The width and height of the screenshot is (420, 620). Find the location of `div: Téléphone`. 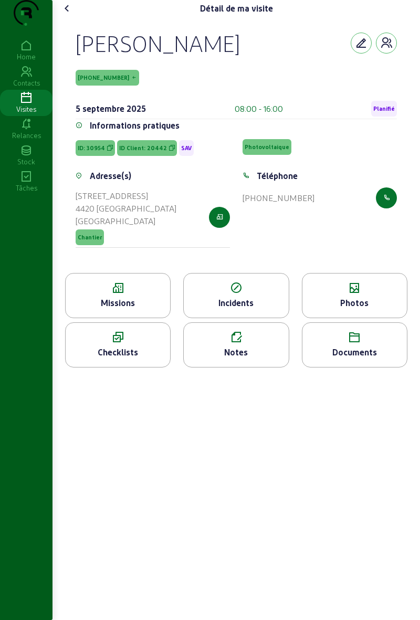

div: Téléphone is located at coordinates (277, 176).